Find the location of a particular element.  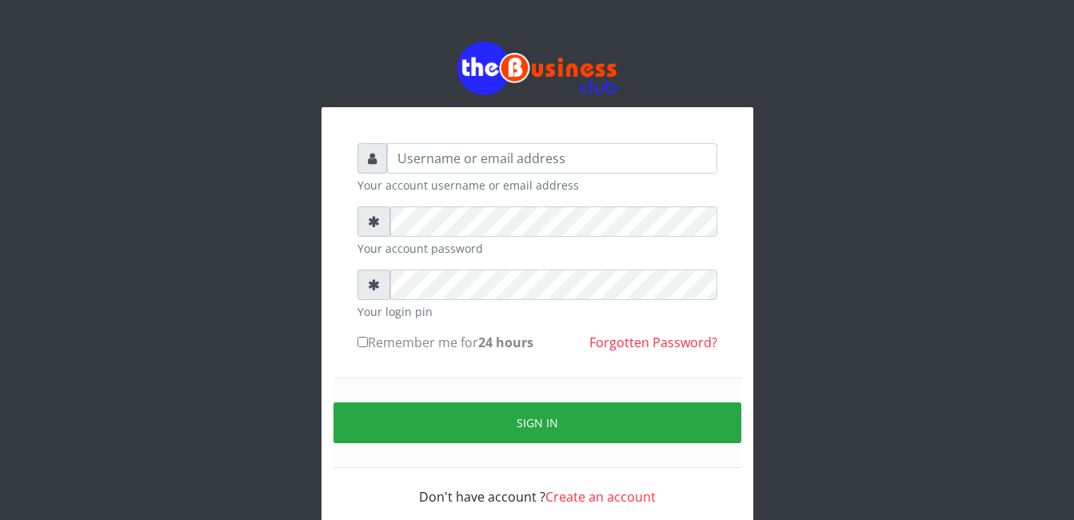

small: Your account password is located at coordinates (538, 248).